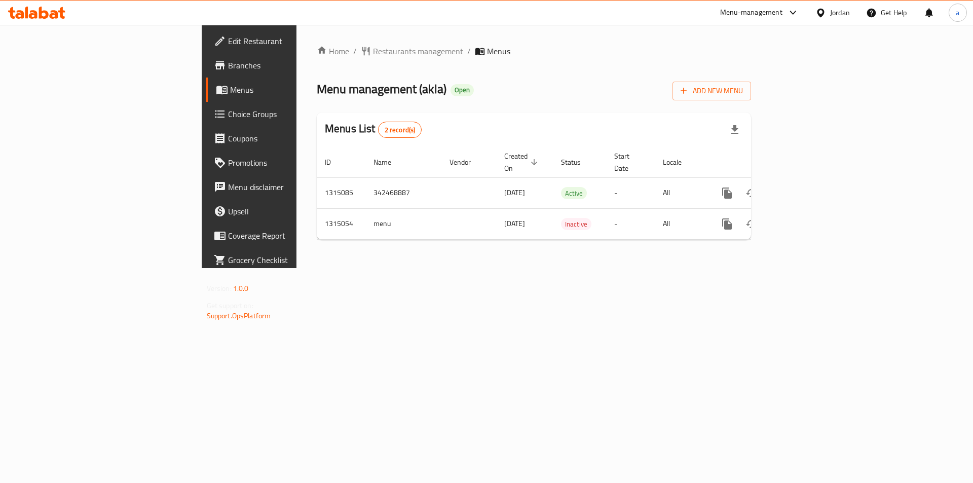 This screenshot has width=973, height=483. Describe the element at coordinates (522, 162) in the screenshot. I see `span: Created On` at that location.